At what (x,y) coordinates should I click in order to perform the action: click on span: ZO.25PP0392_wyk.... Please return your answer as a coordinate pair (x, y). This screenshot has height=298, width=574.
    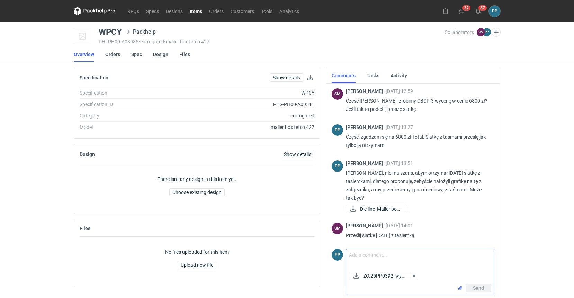
    Looking at the image, I should click on (384, 276).